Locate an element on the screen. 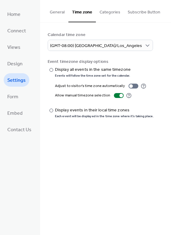 Image resolution: width=171 pixels, height=235 pixels. div: Calendar time zone is located at coordinates (105, 35).